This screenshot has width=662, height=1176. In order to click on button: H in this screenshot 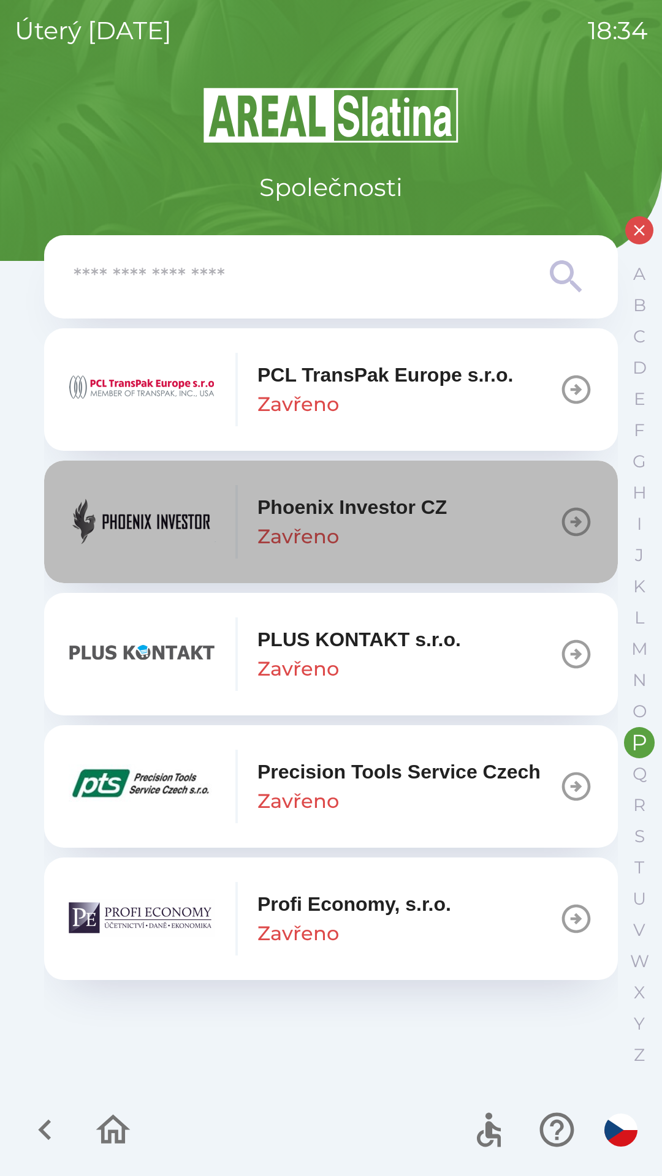, I will do `click(639, 493)`.